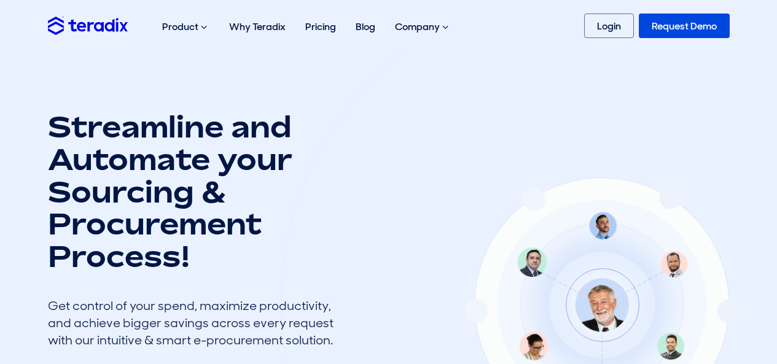  Describe the element at coordinates (608, 26) in the screenshot. I see `a: Login` at that location.